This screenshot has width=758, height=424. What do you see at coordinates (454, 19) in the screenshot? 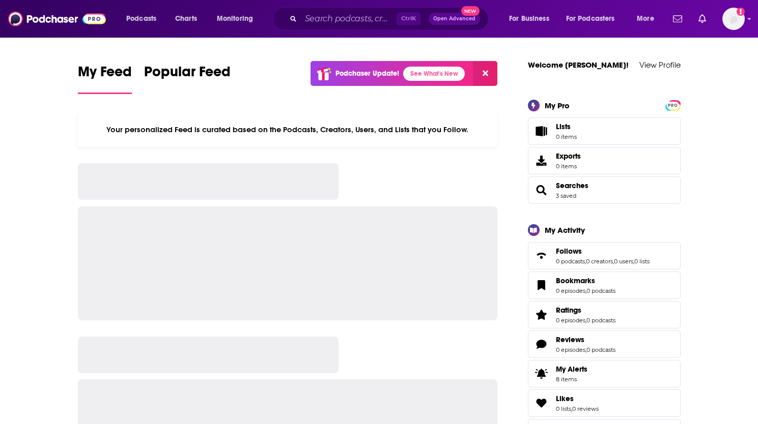
I see `button: Open AdvancedNew` at bounding box center [454, 19].